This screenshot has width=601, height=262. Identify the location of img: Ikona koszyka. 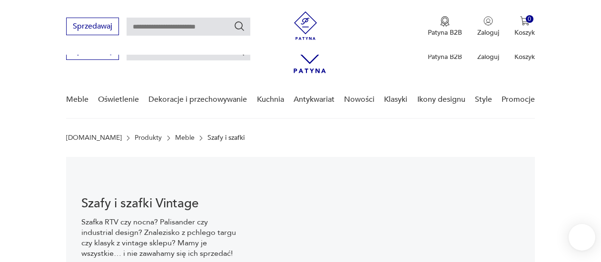
(525, 21).